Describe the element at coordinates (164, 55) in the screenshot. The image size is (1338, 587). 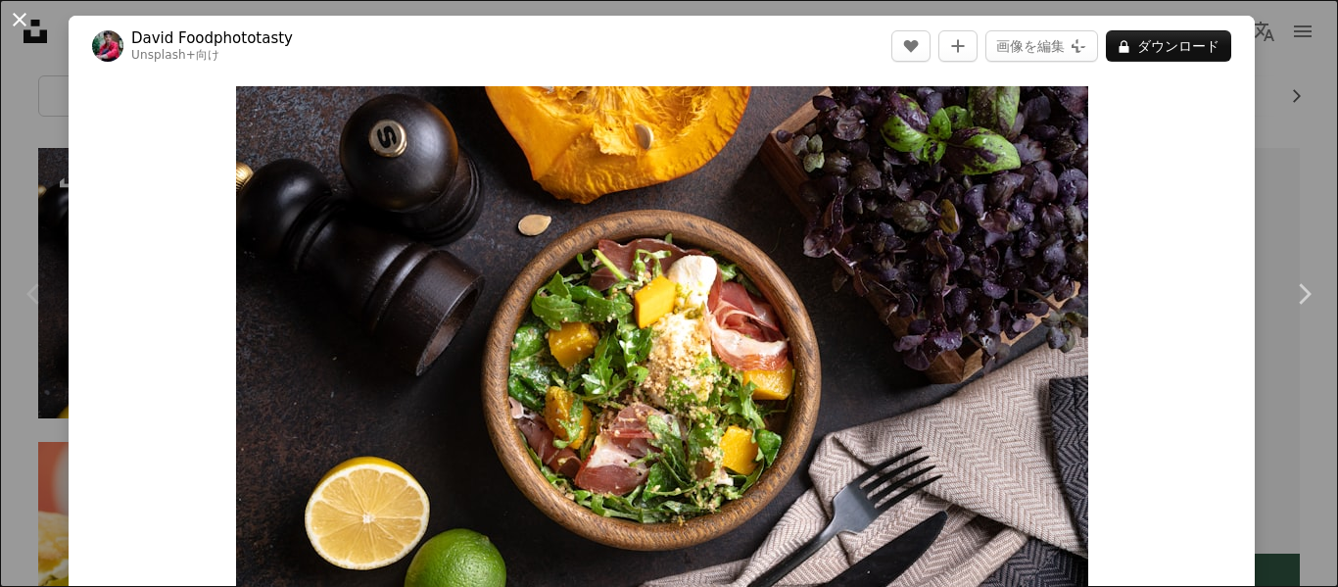
I see `a: Unsplash+` at that location.